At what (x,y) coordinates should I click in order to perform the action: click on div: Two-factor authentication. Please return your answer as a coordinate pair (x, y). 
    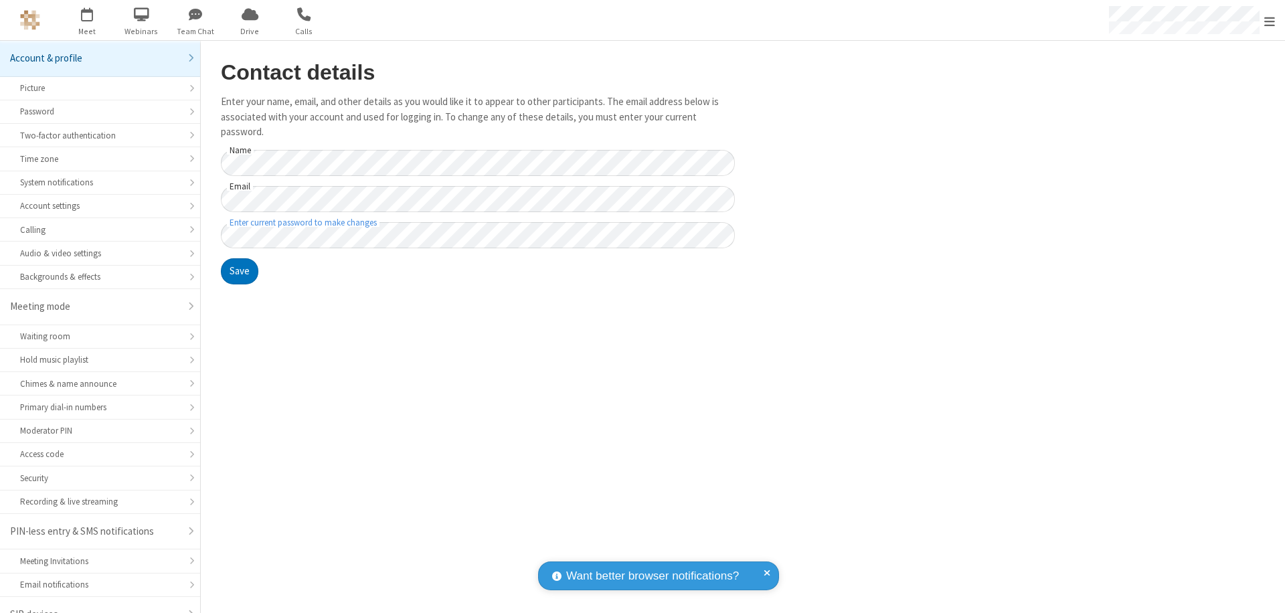
    Looking at the image, I should click on (100, 135).